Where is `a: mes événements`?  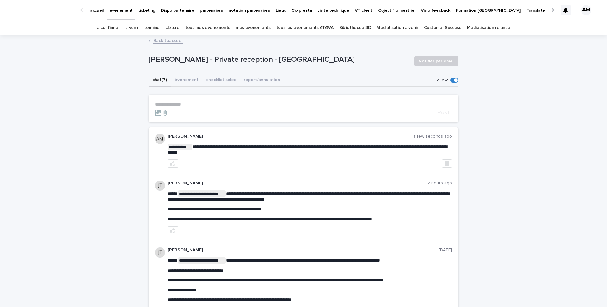 a: mes événements is located at coordinates (253, 28).